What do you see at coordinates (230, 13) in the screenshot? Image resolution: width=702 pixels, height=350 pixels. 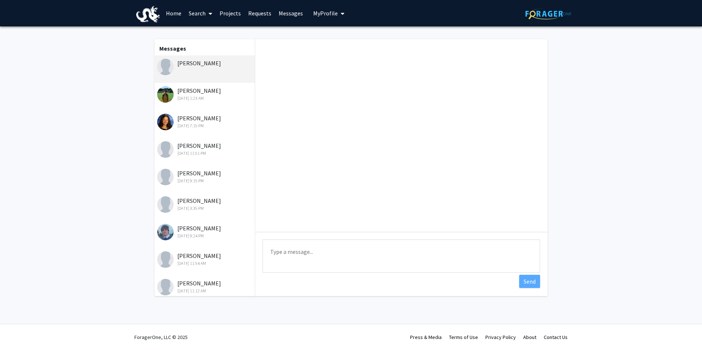 I see `a: Projects` at bounding box center [230, 13].